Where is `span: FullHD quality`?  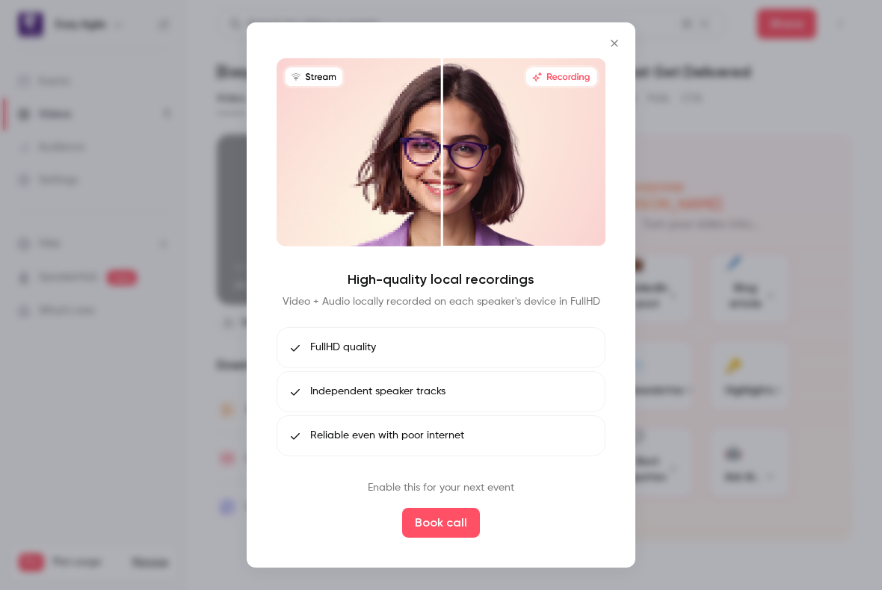 span: FullHD quality is located at coordinates (343, 348).